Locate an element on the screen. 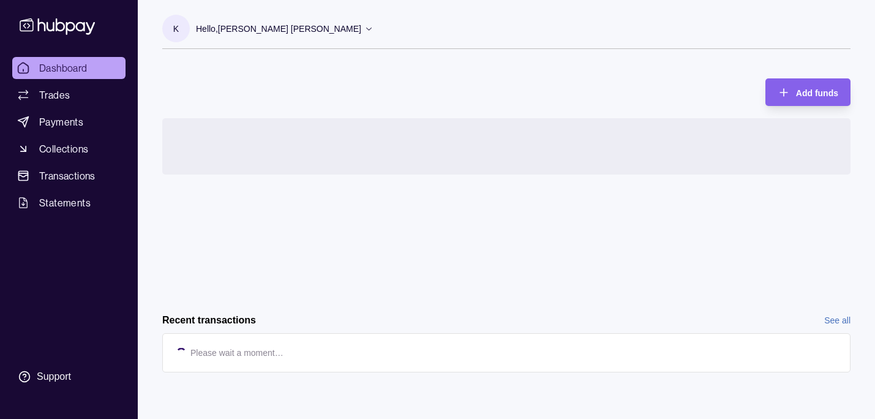 This screenshot has width=875, height=419. p: K is located at coordinates (176, 29).